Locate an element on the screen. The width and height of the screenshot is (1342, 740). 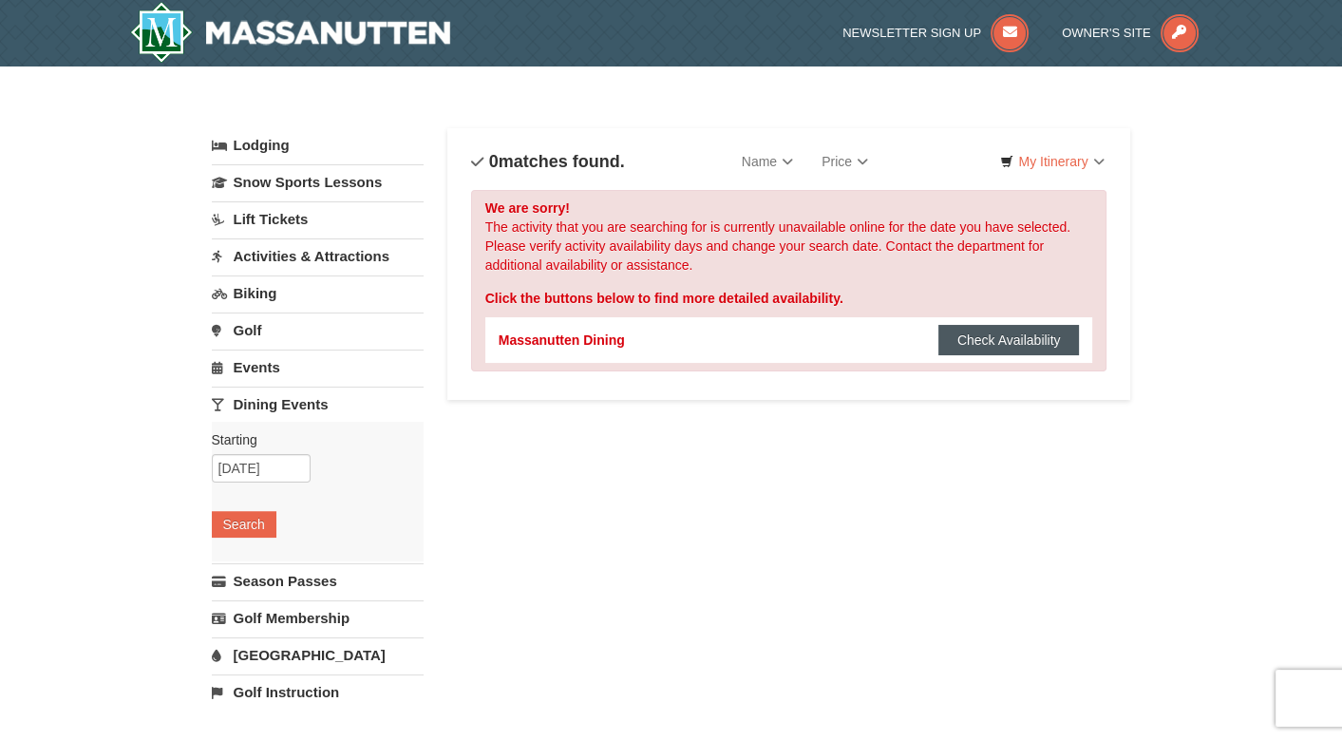
a: Name is located at coordinates (768, 161).